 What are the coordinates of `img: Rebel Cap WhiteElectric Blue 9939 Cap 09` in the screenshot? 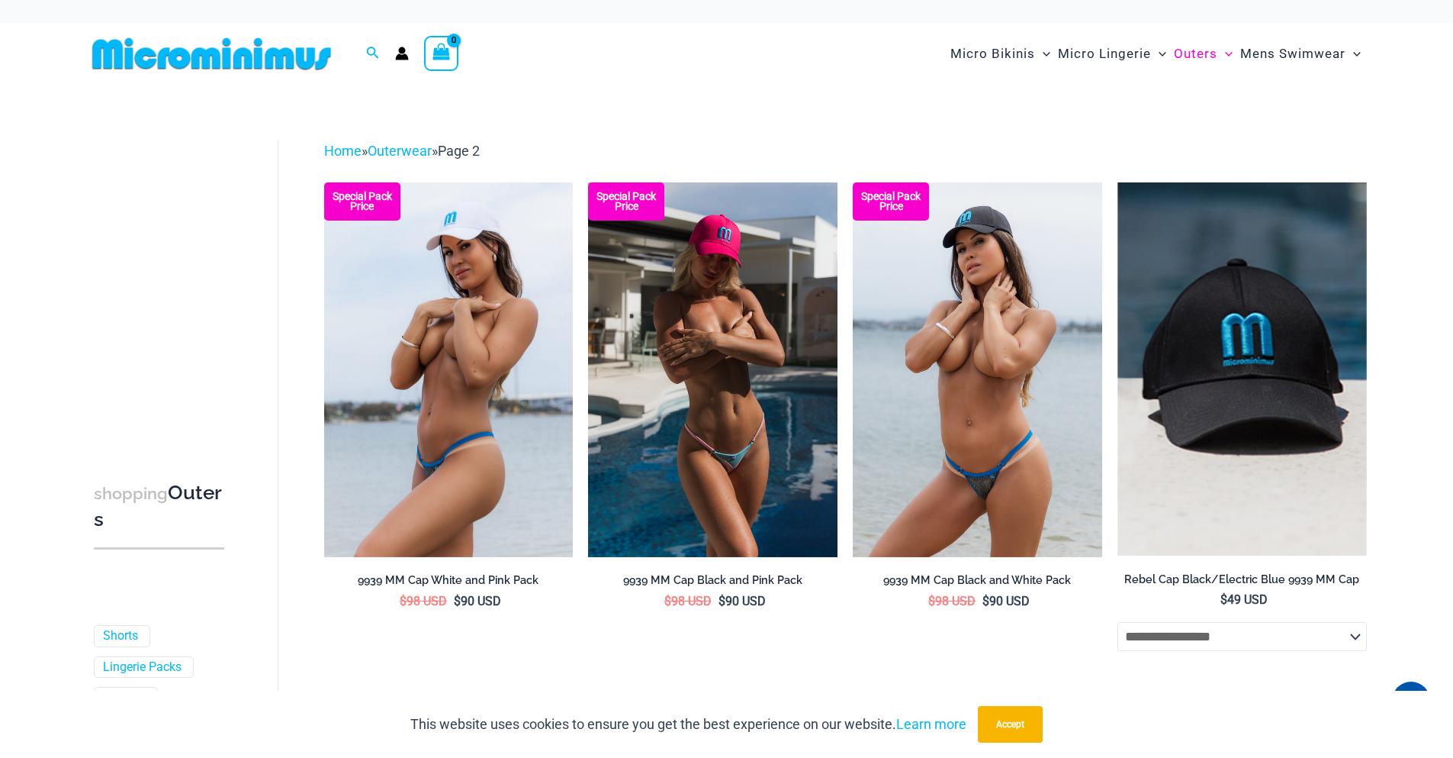 It's located at (449, 369).